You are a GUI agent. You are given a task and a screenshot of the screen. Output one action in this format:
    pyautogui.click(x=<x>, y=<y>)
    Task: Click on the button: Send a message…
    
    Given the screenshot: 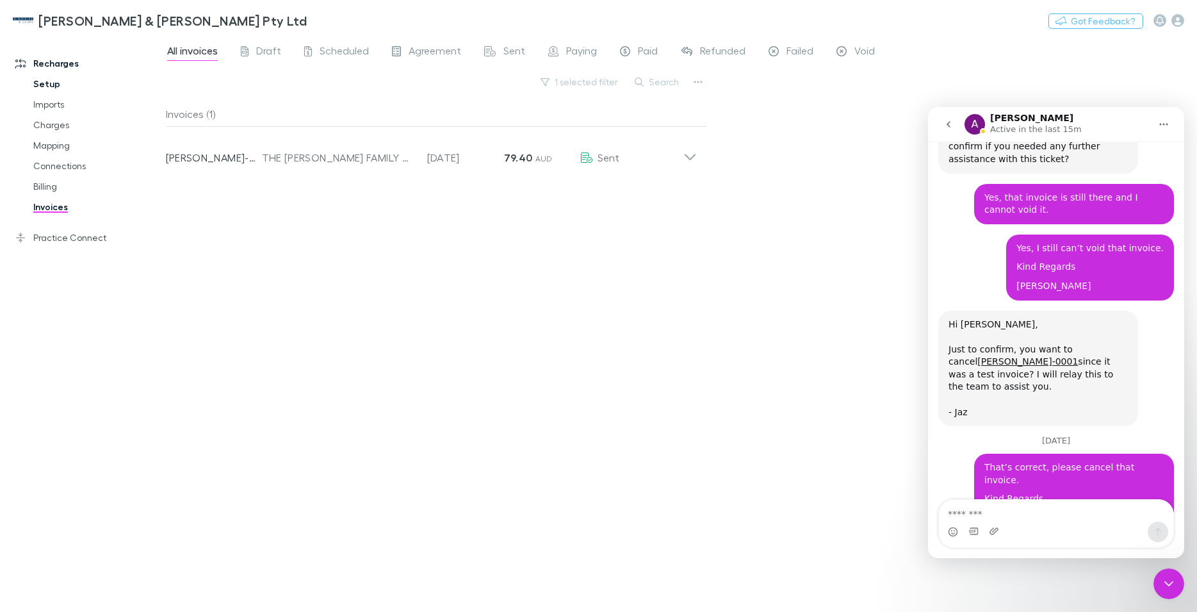 What is the action you would take?
    pyautogui.click(x=230, y=425)
    